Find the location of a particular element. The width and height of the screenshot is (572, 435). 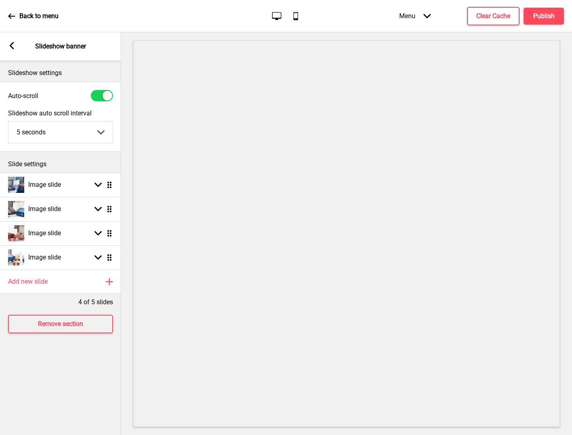

a: Back to menu is located at coordinates (33, 16).